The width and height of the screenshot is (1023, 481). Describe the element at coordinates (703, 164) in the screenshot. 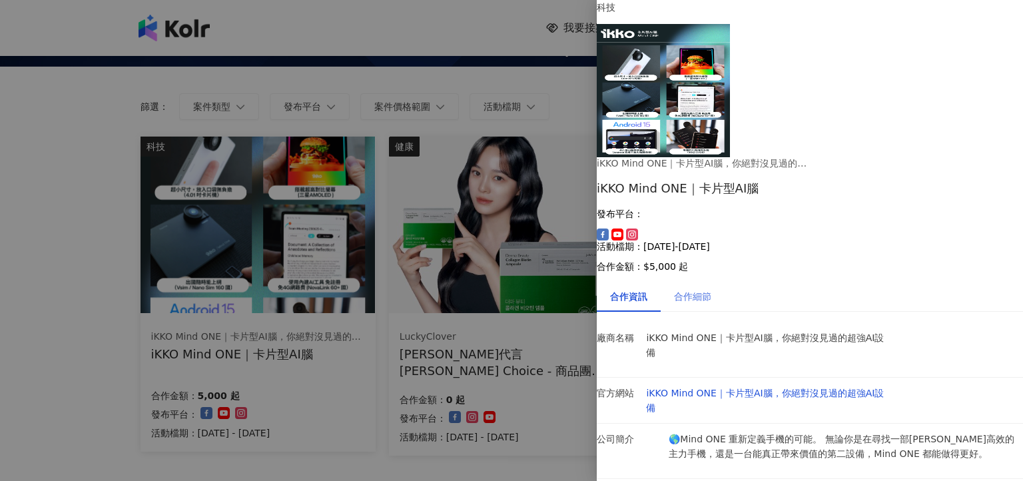

I see `div: iKKO Mind ONE｜卡片型AI腦，你絕對沒見過的超強AI設備` at that location.